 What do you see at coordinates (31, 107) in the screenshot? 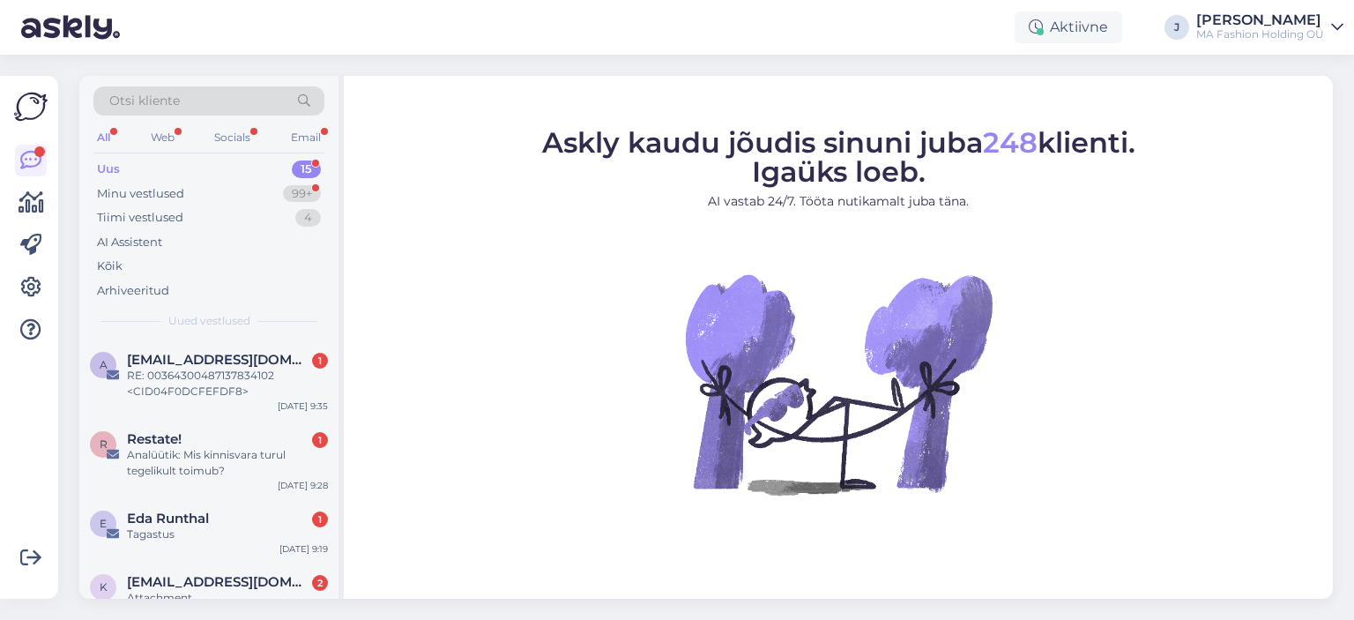
I see `img: Askly Logo` at bounding box center [31, 107].